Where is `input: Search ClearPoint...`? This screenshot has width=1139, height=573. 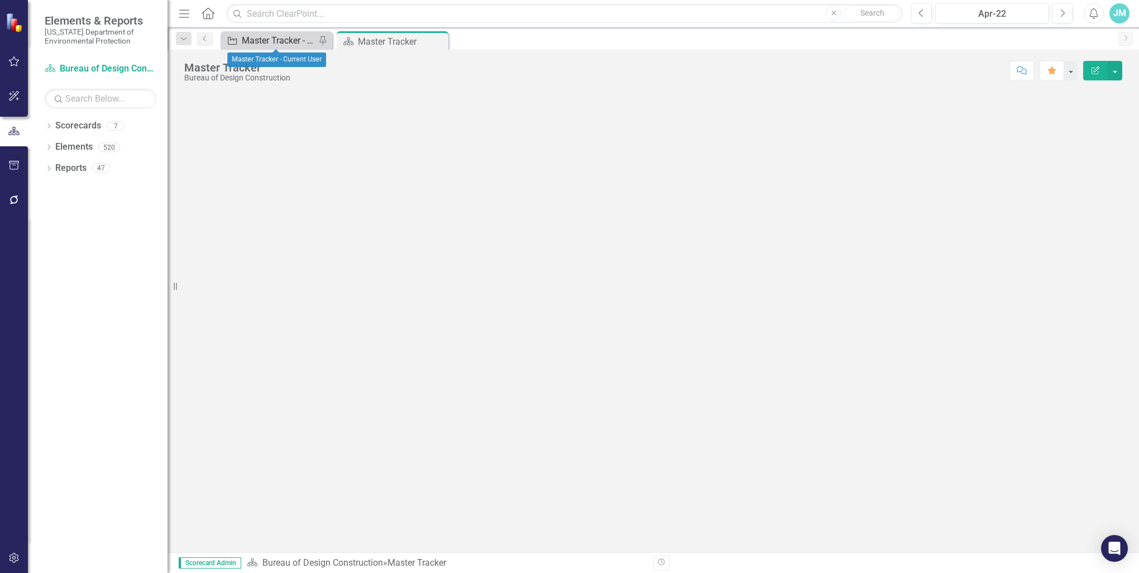
input: Search ClearPoint... is located at coordinates (564, 13).